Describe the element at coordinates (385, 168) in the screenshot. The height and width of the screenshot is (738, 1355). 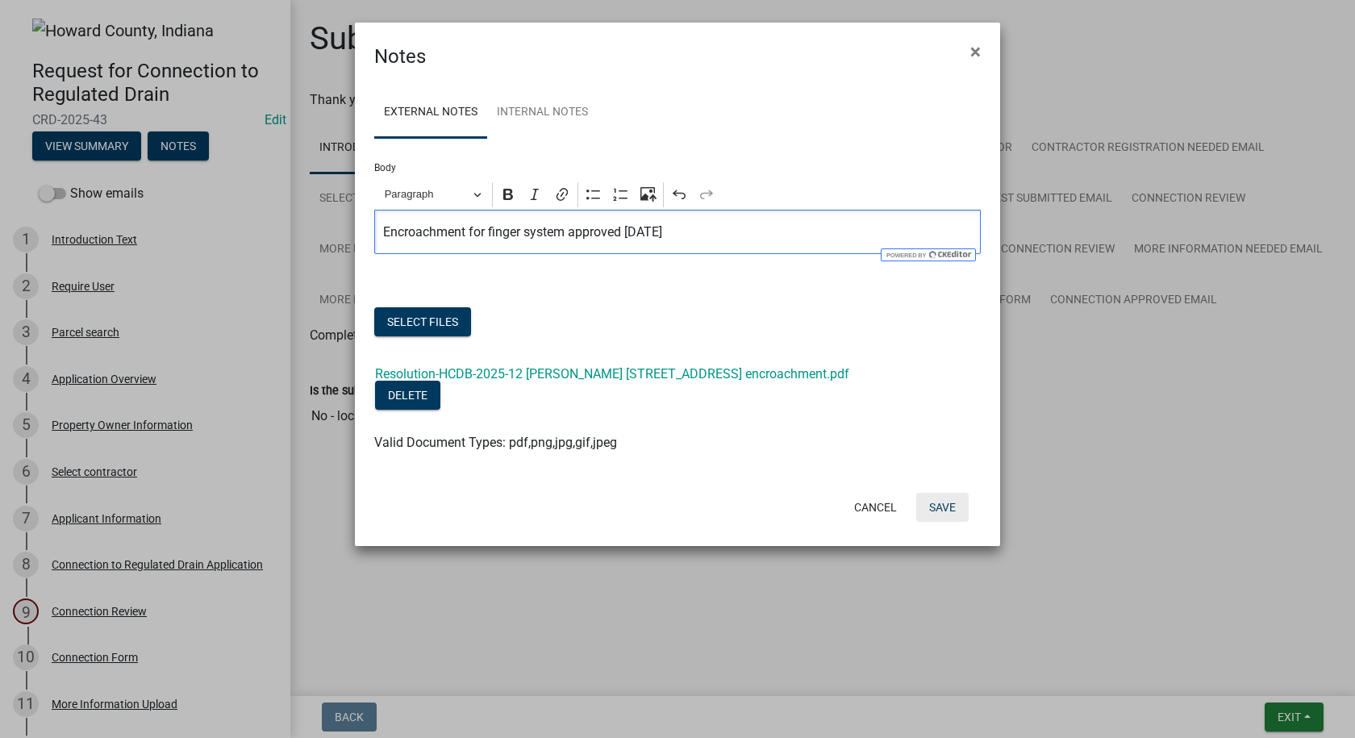
I see `label: Body` at that location.